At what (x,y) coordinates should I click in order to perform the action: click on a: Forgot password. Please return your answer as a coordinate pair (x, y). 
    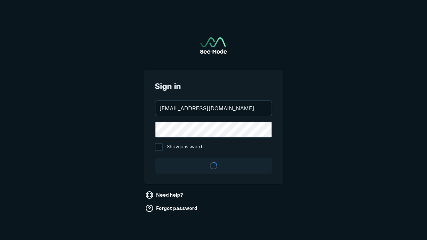
    Looking at the image, I should click on (172, 209).